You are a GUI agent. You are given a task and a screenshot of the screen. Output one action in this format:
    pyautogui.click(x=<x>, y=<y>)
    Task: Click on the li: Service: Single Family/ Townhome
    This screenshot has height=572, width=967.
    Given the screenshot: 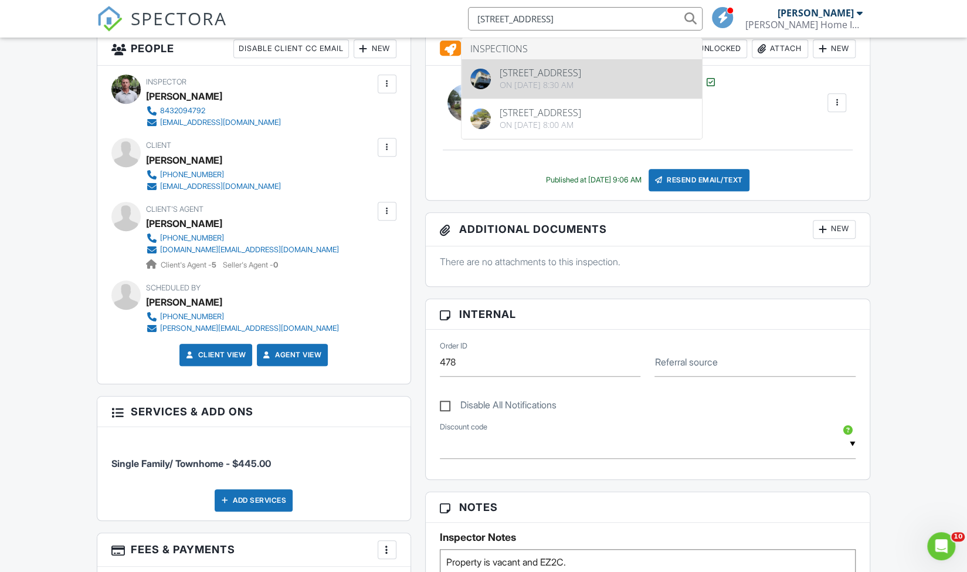 What is the action you would take?
    pyautogui.click(x=254, y=458)
    